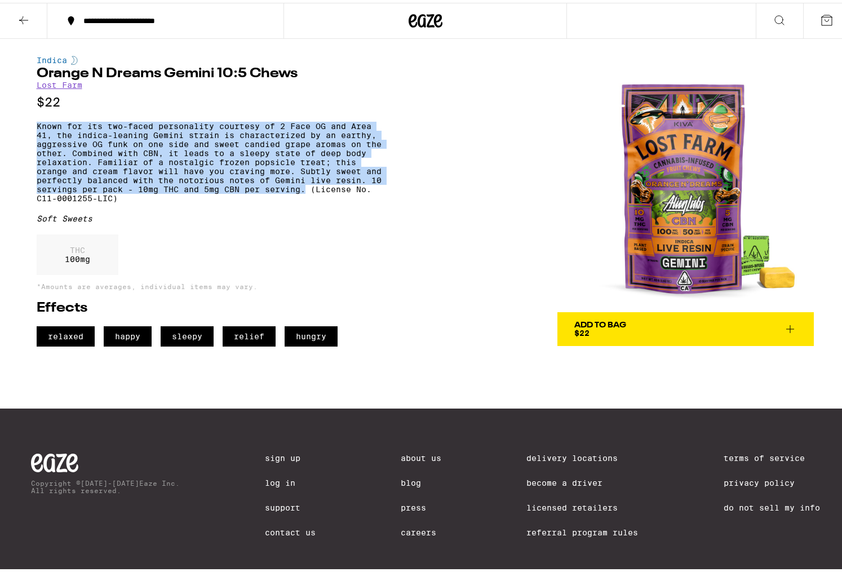 The image size is (842, 572). What do you see at coordinates (290, 530) in the screenshot?
I see `a: Contact Us` at bounding box center [290, 530].